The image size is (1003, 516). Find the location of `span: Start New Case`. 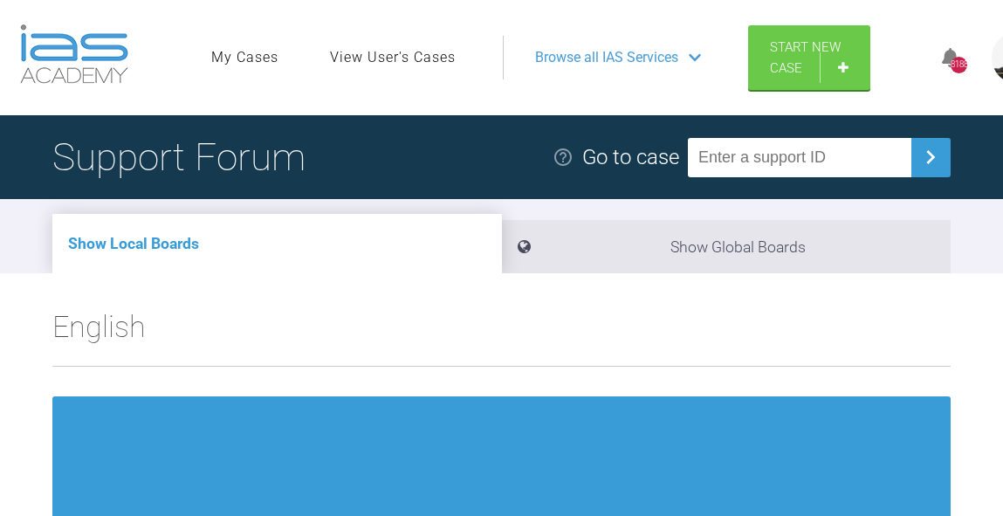

span: Start New Case is located at coordinates (805, 58).